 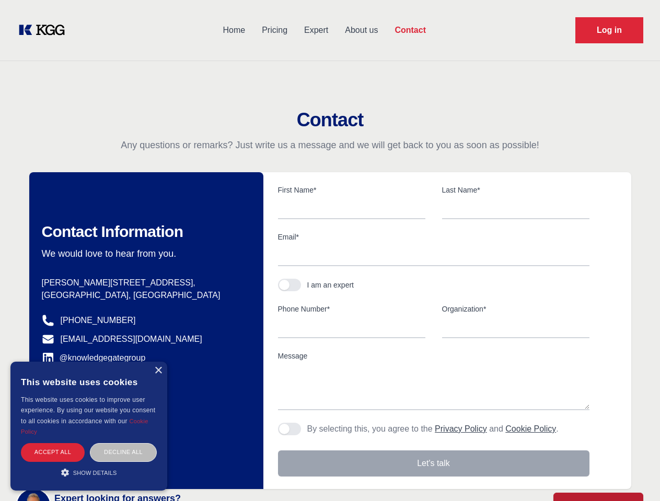 What do you see at coordinates (316, 30) in the screenshot?
I see `a: Expert` at bounding box center [316, 30].